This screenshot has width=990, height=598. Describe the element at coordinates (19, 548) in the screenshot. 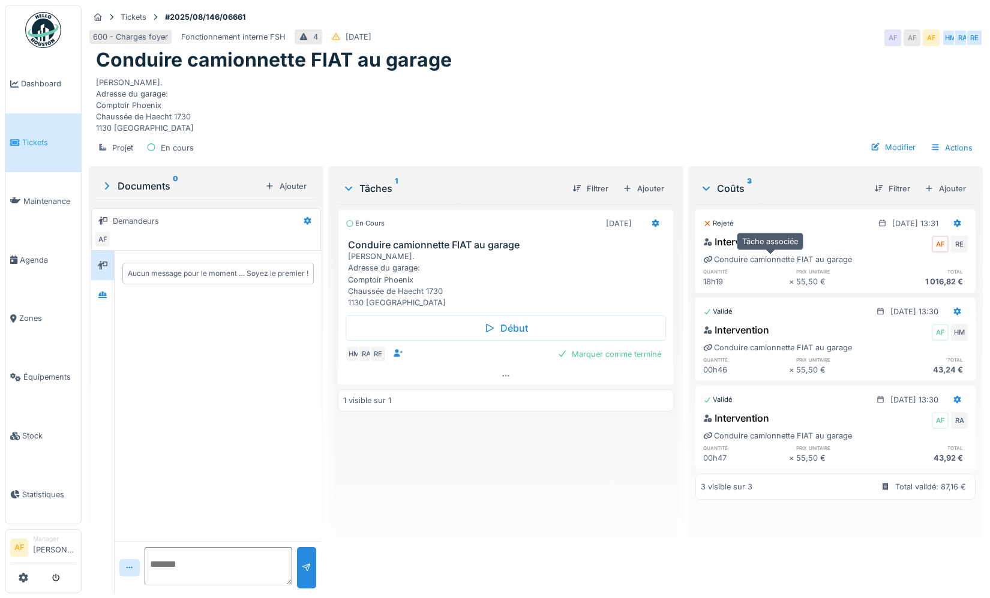

I see `li: AF` at that location.